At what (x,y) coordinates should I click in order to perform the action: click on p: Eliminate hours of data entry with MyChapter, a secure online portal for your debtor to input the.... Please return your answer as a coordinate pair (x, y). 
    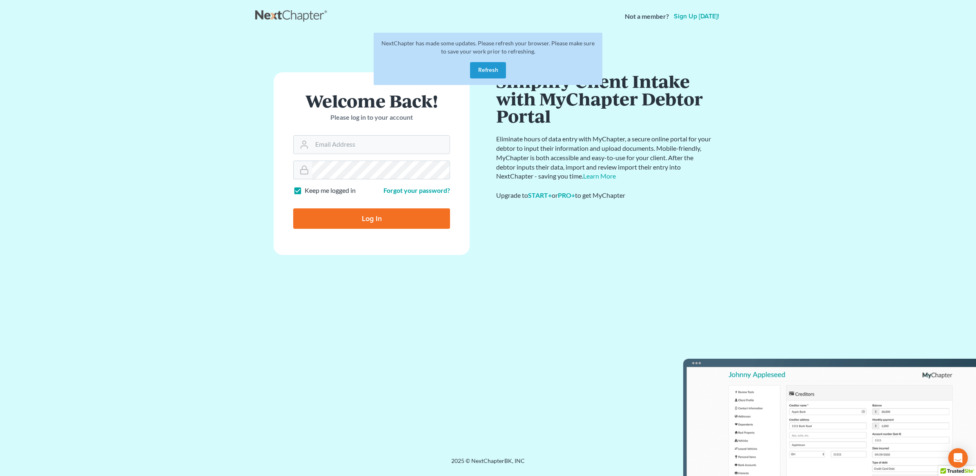
    Looking at the image, I should click on (604, 158).